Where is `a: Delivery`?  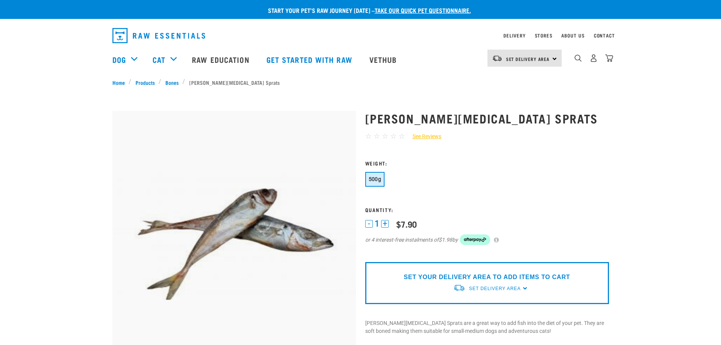 a: Delivery is located at coordinates (514, 35).